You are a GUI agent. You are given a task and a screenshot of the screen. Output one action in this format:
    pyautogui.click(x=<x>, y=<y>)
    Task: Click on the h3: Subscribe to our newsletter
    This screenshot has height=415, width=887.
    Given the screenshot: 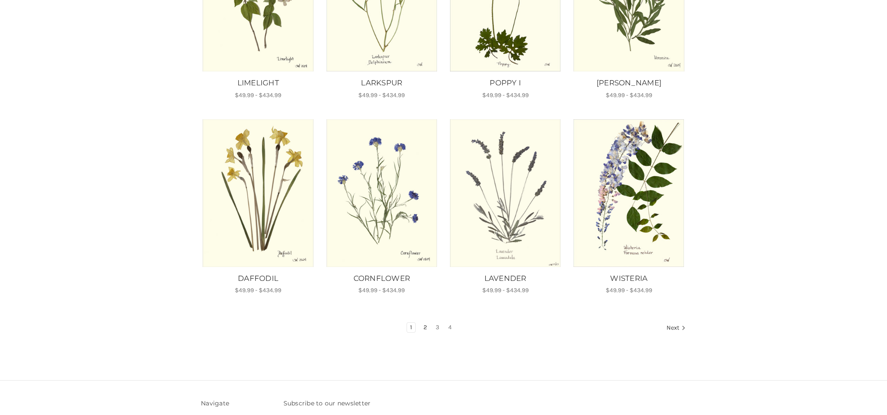 What is the action you would take?
    pyautogui.click(x=362, y=403)
    